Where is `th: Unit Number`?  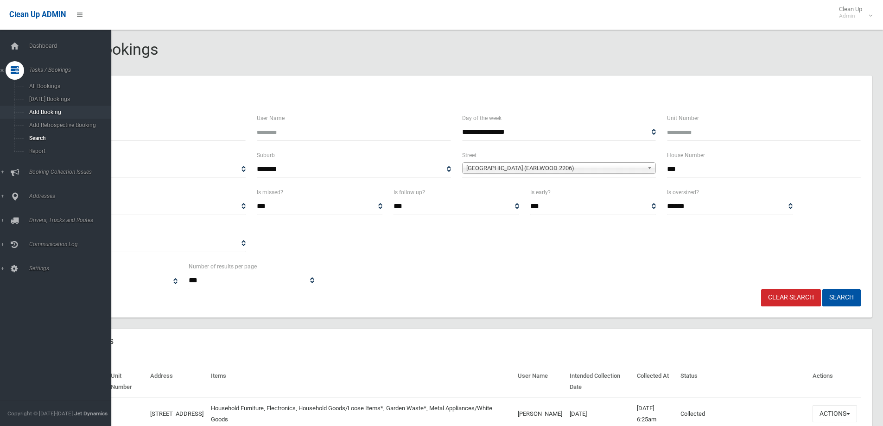
th: Unit Number is located at coordinates (126, 381).